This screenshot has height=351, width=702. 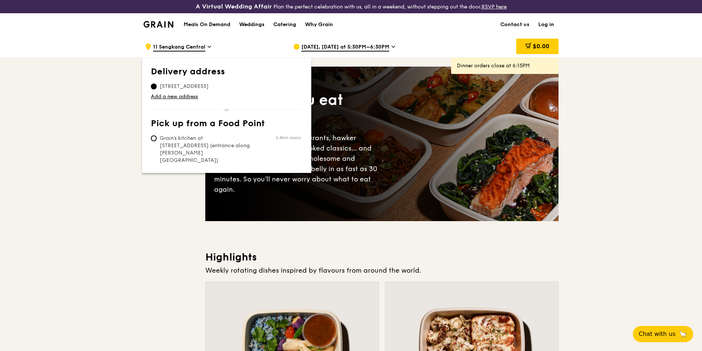 I want to click on div: Weekly rotating dishes inspired by flavours from around the world., so click(x=382, y=270).